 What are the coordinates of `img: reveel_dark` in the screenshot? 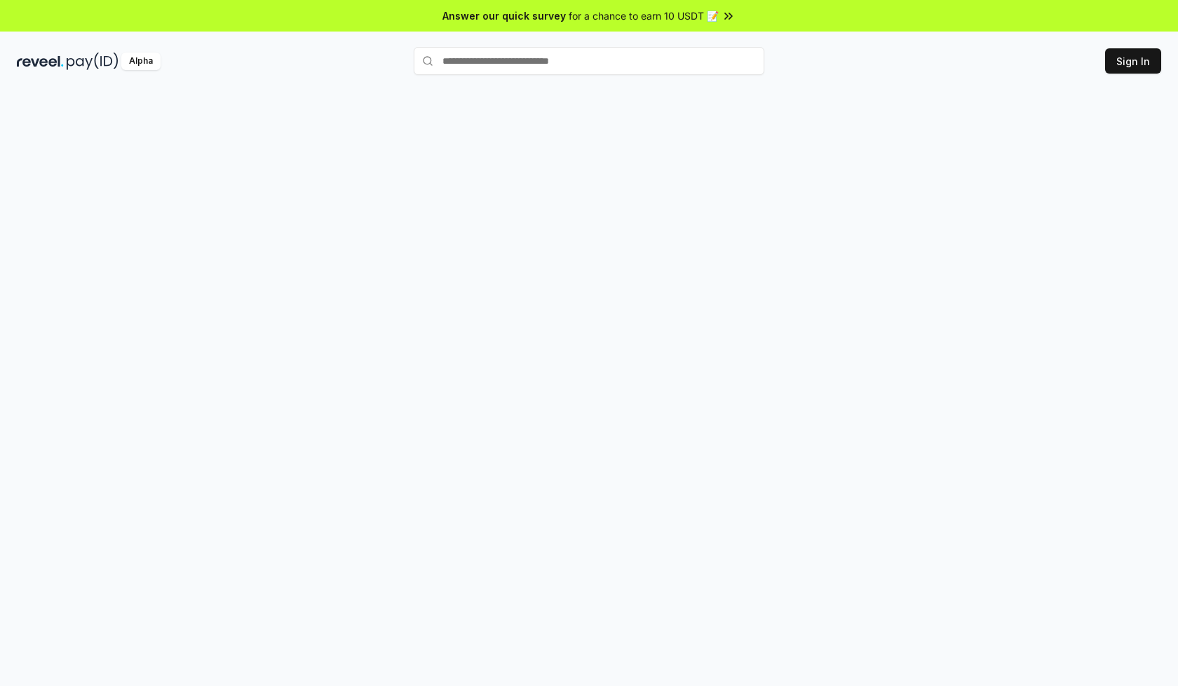 It's located at (40, 61).